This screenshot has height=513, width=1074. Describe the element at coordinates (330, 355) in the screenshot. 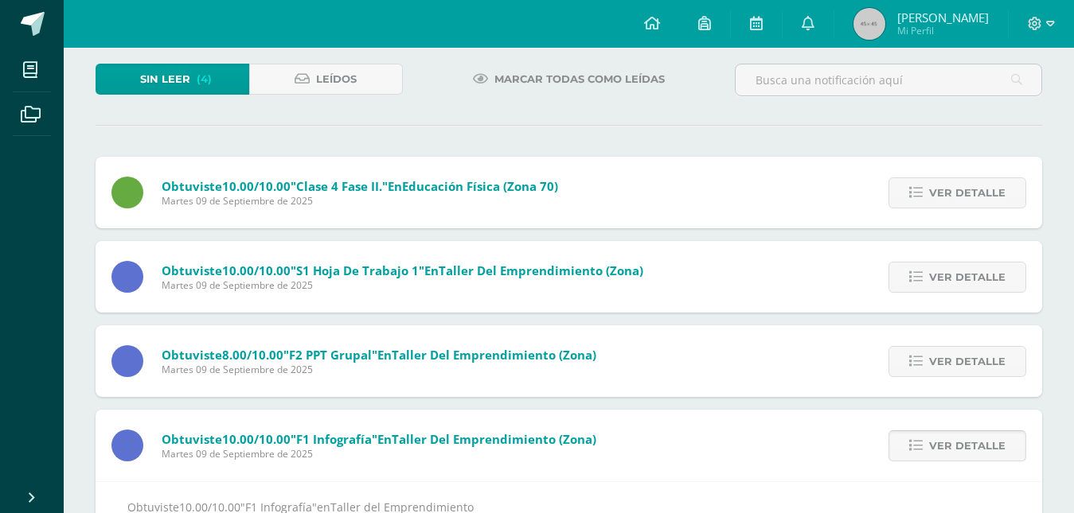

I see `span: "F2 PPT Grupal"` at that location.